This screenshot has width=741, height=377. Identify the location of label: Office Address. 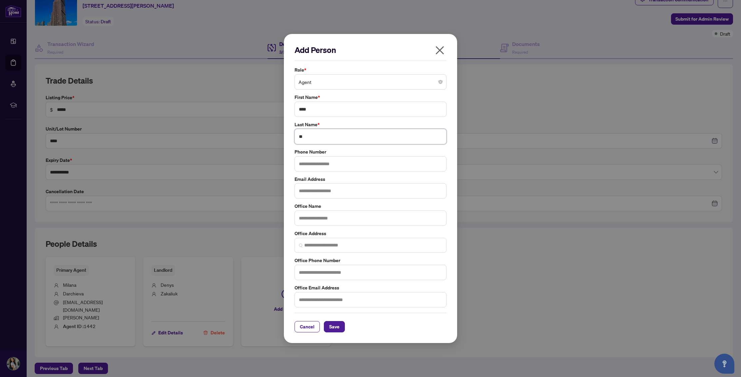
(371, 234).